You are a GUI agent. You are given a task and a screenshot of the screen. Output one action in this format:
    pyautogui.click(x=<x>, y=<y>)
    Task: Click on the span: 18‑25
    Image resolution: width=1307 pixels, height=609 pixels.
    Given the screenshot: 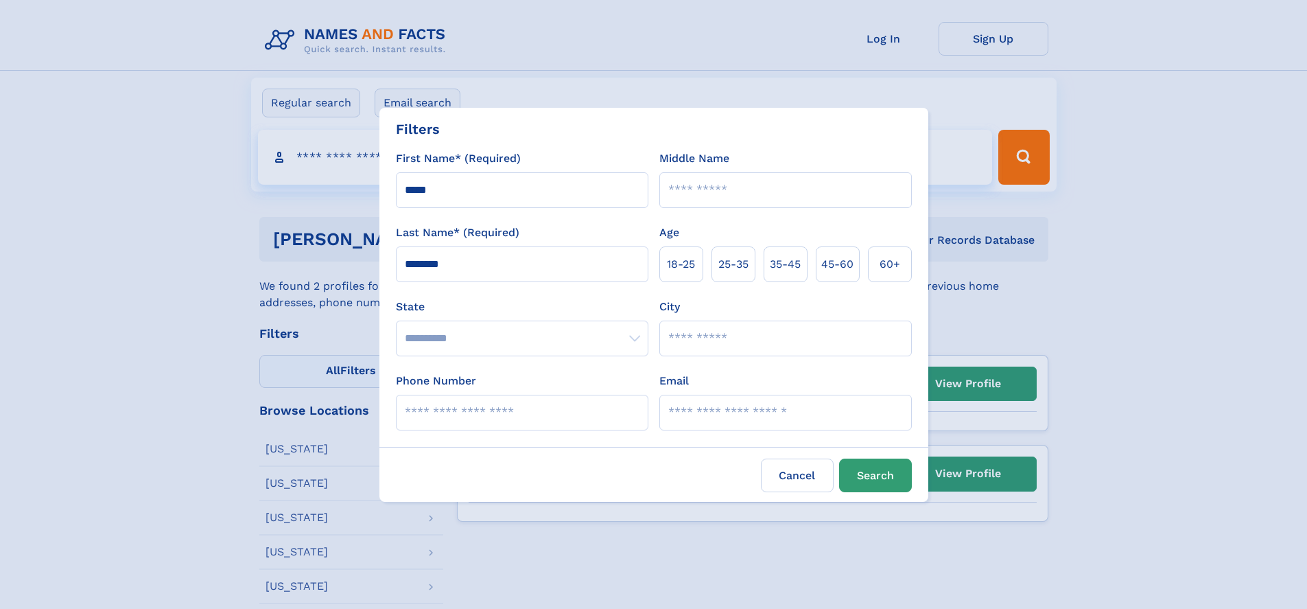 What is the action you would take?
    pyautogui.click(x=681, y=264)
    